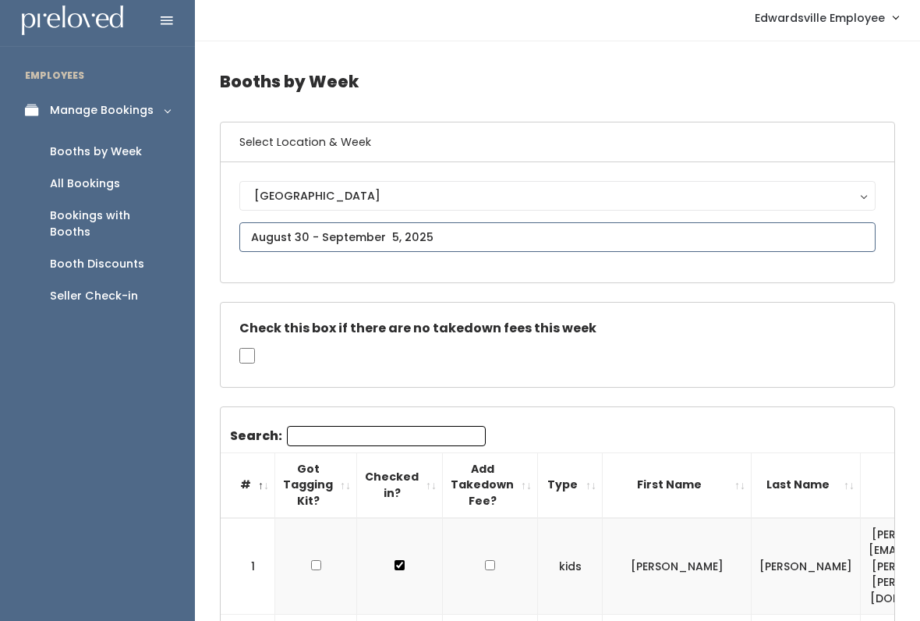  What do you see at coordinates (557, 81) in the screenshot?
I see `h4: Booths by Week` at bounding box center [557, 81].